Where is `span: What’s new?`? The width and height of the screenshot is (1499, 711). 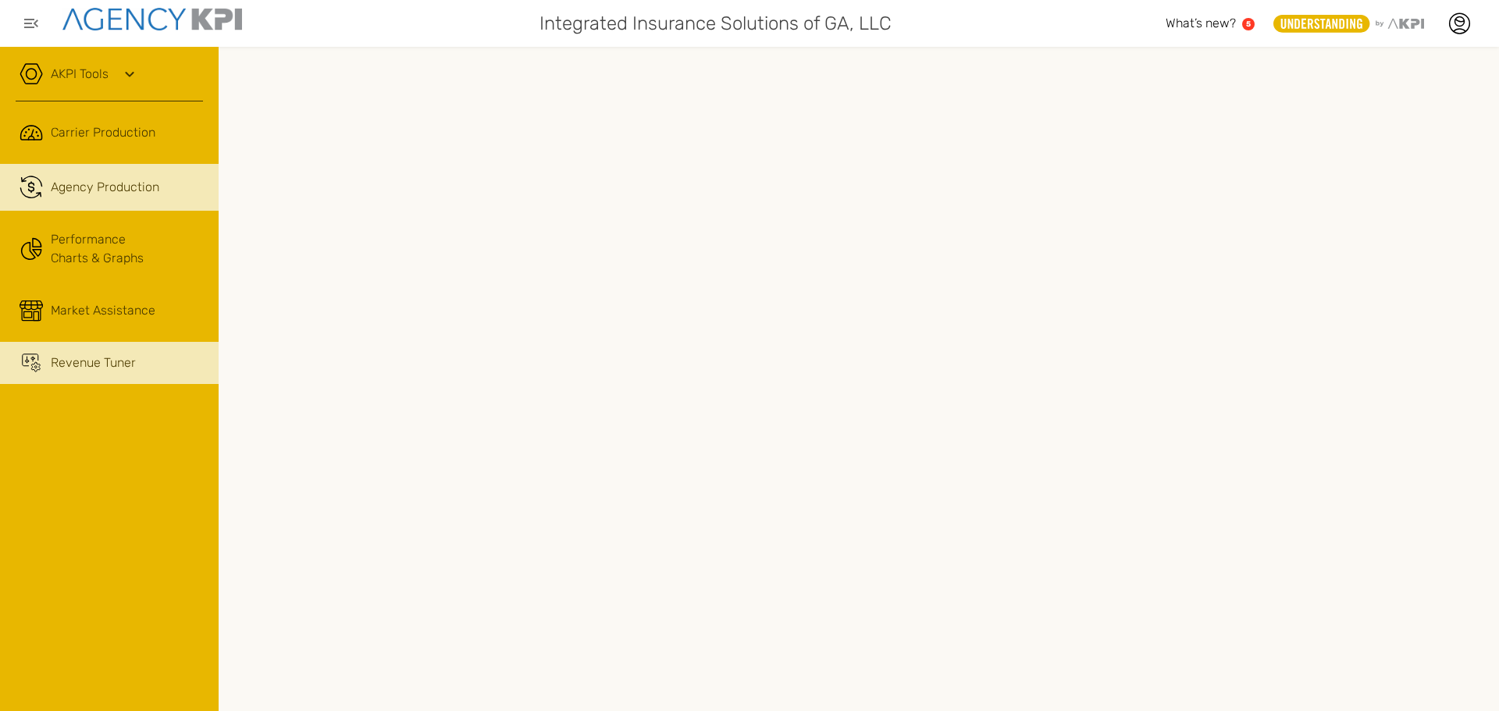
span: What’s new? is located at coordinates (1200, 23).